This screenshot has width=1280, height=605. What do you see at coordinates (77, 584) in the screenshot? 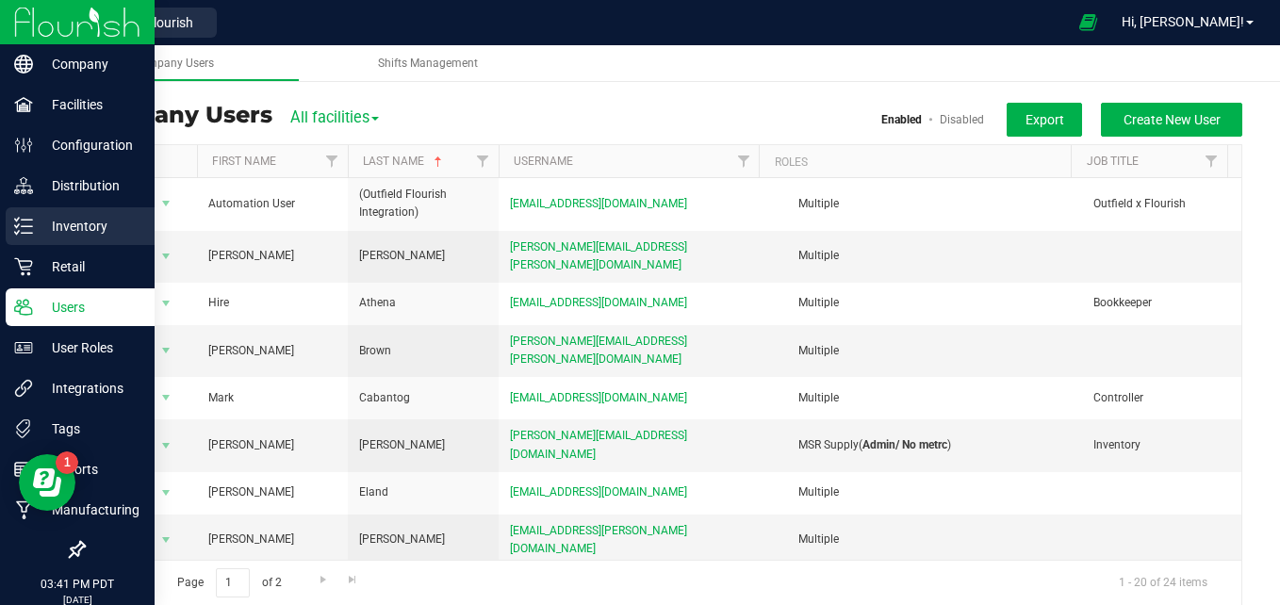
I see `p: 03:41 PM PDT` at bounding box center [77, 584].